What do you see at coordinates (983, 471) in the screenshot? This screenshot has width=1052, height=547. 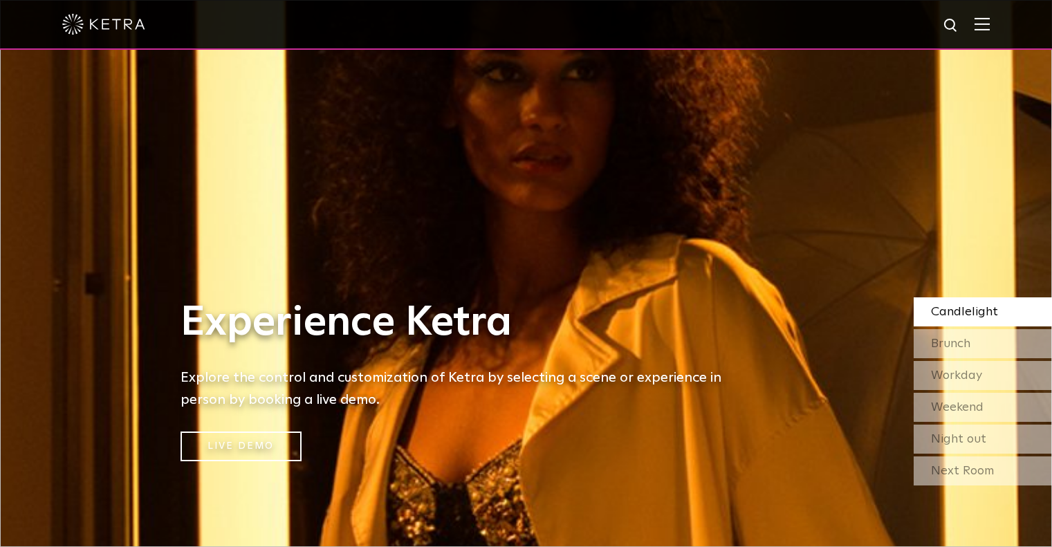 I see `div: Next Room` at bounding box center [983, 471].